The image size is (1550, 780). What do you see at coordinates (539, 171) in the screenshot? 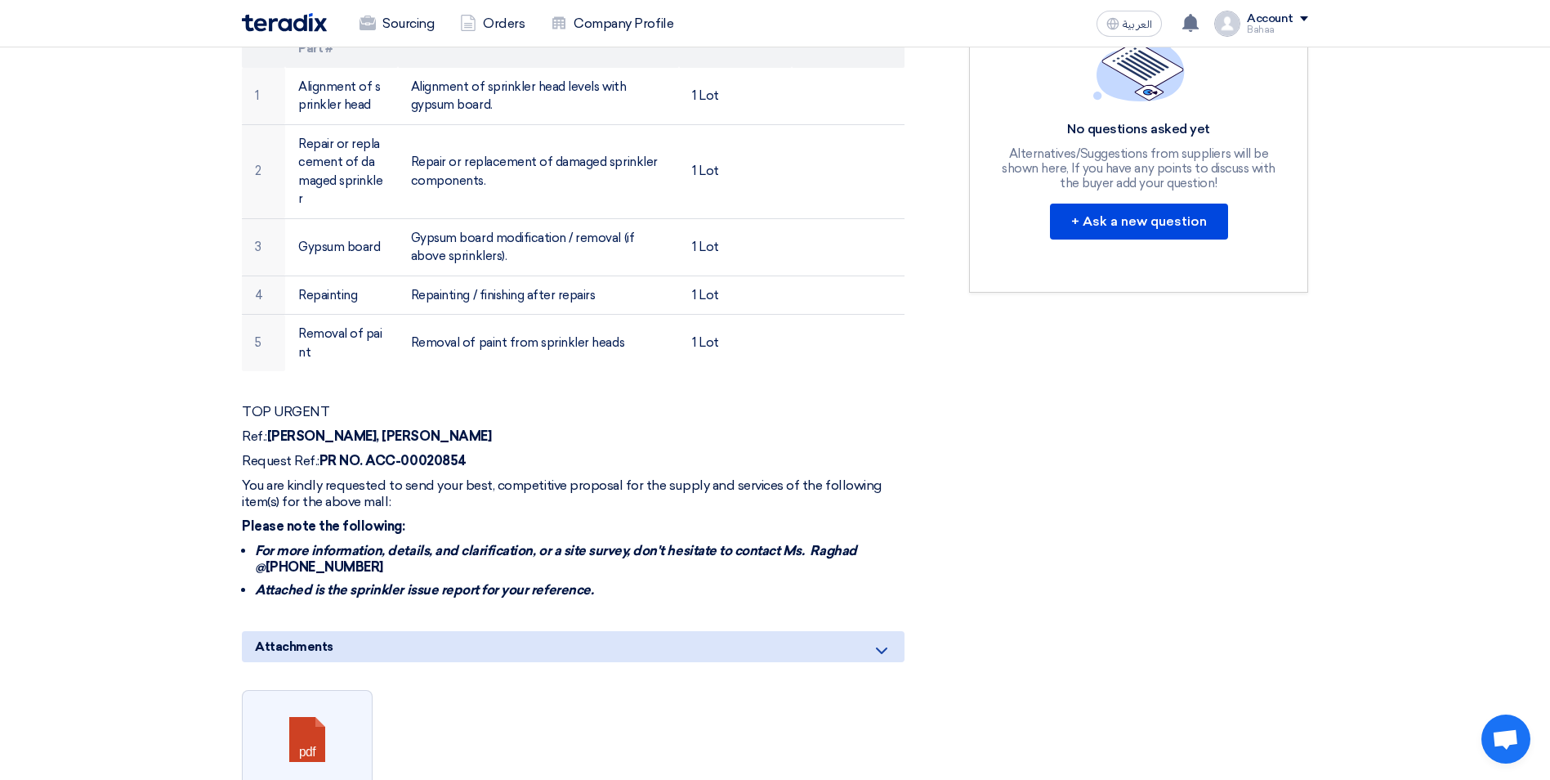
I see `td: Repair or replacement of damaged sprinkler components.` at bounding box center [539, 171].